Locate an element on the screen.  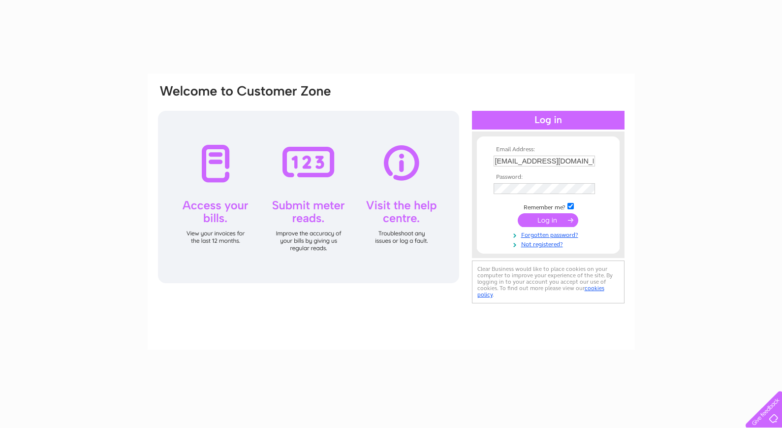
input: Submit is located at coordinates (548, 220).